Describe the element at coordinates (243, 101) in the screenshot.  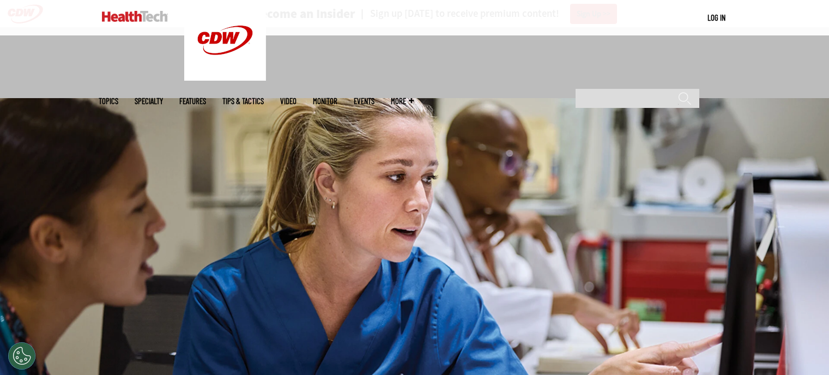
I see `a: Tips & Tactics` at that location.